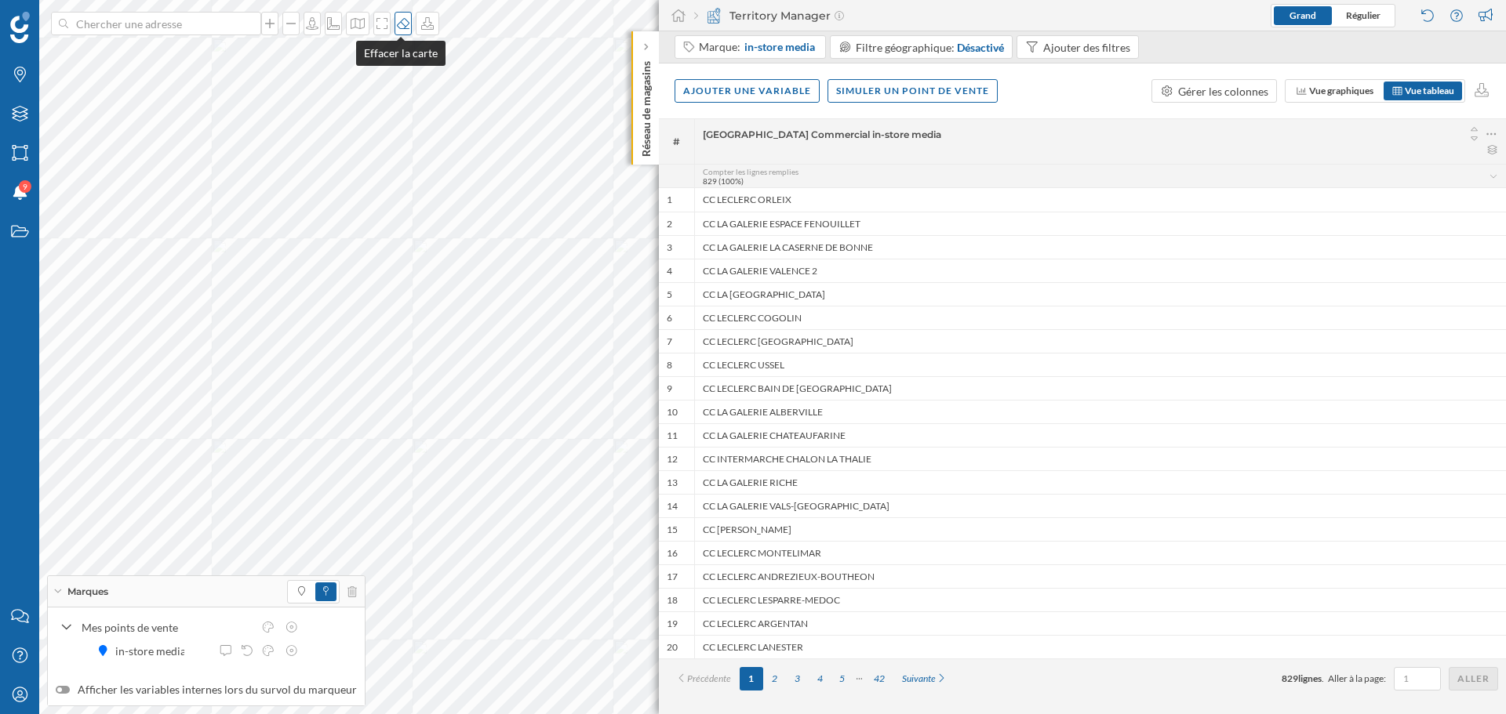 This screenshot has height=714, width=1506. I want to click on div: CC LECLERC MONTELIMAR, so click(1099, 553).